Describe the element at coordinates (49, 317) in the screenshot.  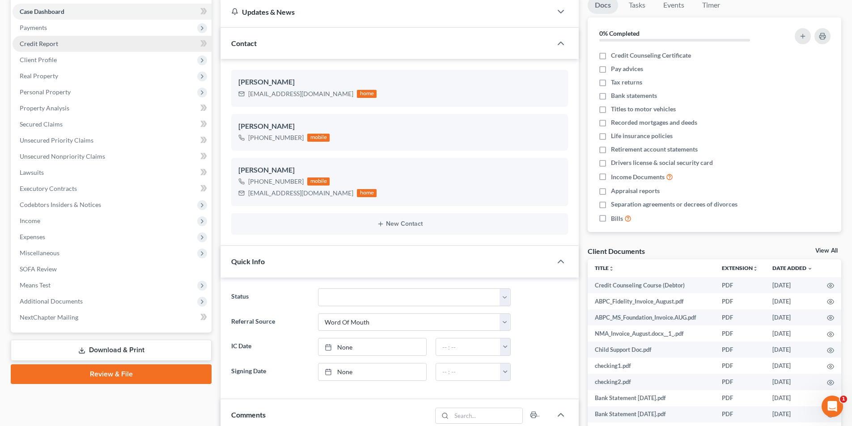
I see `span: NextChapter Mailing` at that location.